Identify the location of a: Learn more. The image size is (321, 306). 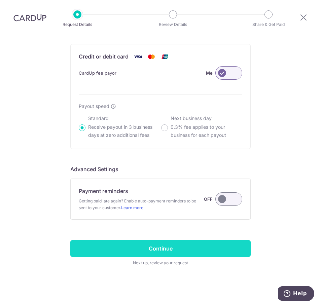
(132, 207).